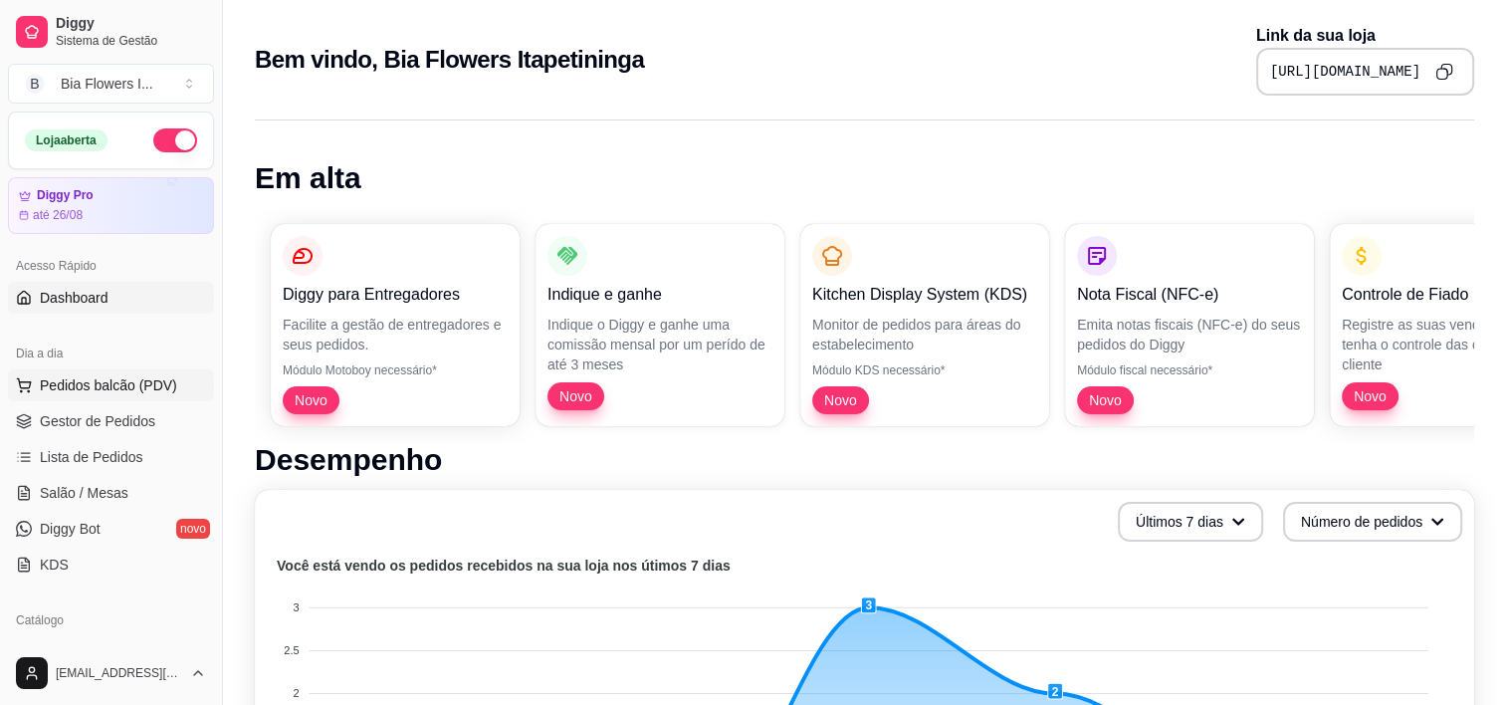  I want to click on button: Select a team, so click(110, 84).